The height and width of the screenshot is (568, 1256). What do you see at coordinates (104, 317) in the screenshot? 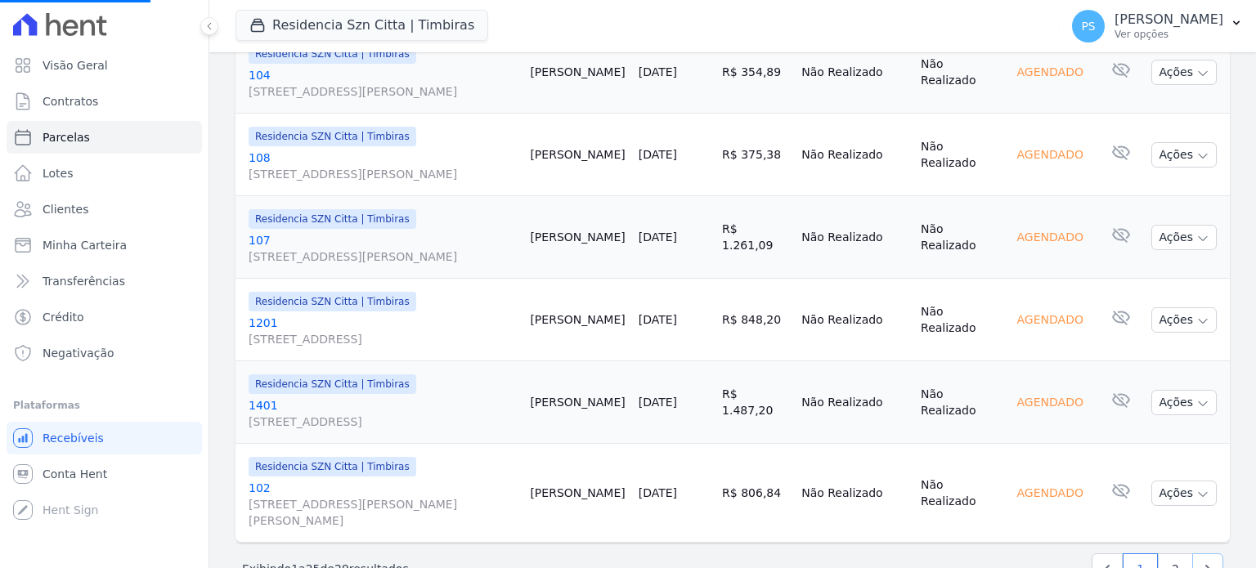
I see `a: Crédito` at bounding box center [104, 317].